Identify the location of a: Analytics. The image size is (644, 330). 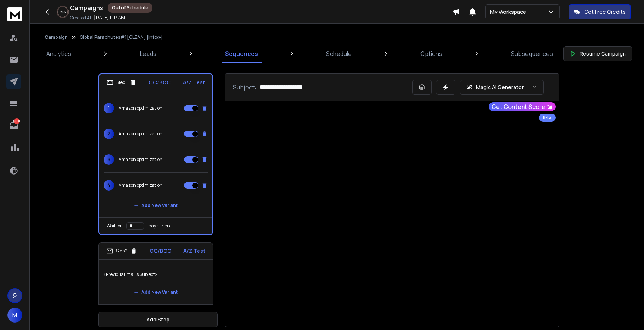
(58, 54).